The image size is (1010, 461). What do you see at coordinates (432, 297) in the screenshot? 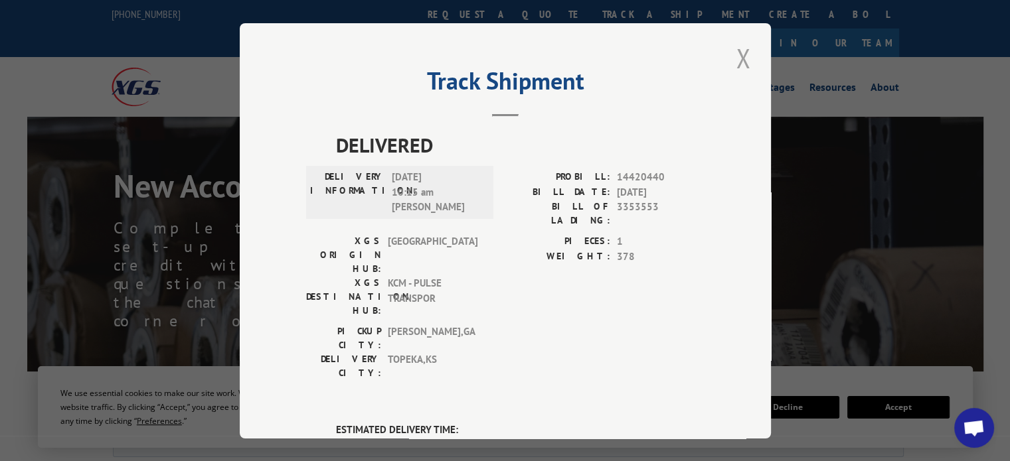
I see `span: KCM - PULSE TRANSPOR` at bounding box center [432, 297].